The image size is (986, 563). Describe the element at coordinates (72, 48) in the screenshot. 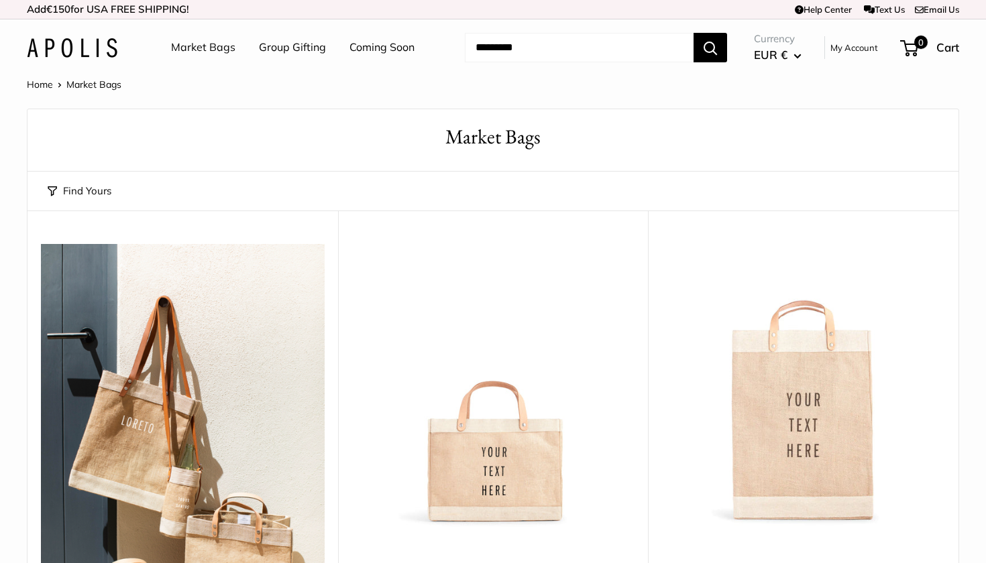

I see `img: Apolis` at that location.